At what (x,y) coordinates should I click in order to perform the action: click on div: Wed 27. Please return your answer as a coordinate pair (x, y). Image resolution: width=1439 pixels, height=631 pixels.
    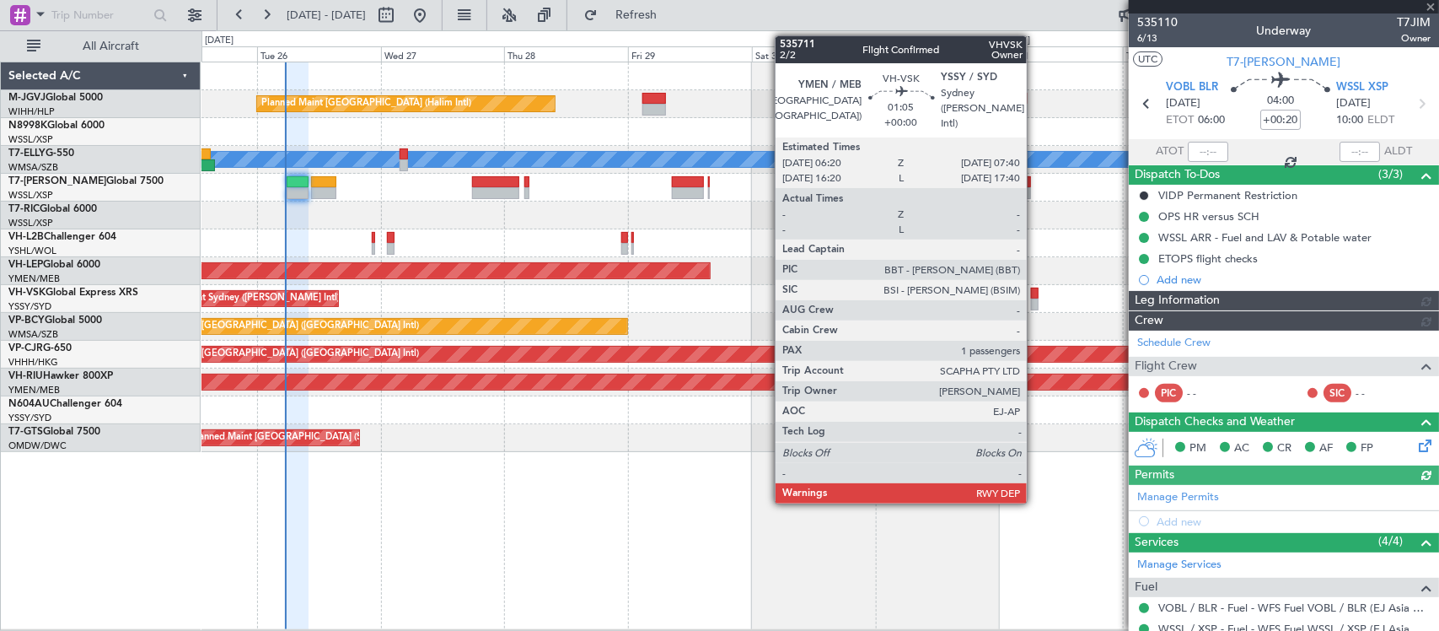
    Looking at the image, I should click on (443, 54).